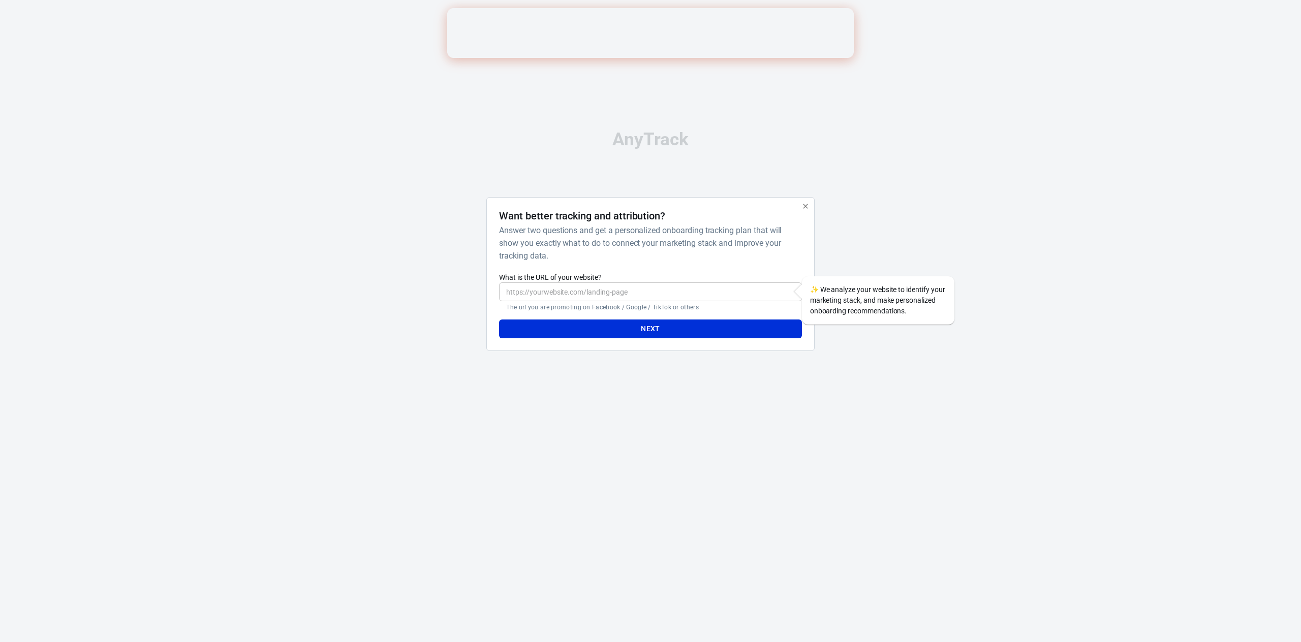 The height and width of the screenshot is (642, 1301). Describe the element at coordinates (650, 278) in the screenshot. I see `label: What is the URL of your website?` at that location.